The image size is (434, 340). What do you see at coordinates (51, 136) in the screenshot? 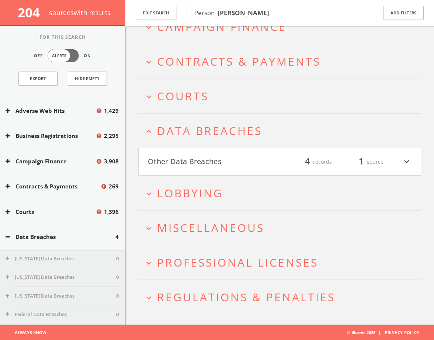
I see `button: Business Registrations` at bounding box center [51, 136].